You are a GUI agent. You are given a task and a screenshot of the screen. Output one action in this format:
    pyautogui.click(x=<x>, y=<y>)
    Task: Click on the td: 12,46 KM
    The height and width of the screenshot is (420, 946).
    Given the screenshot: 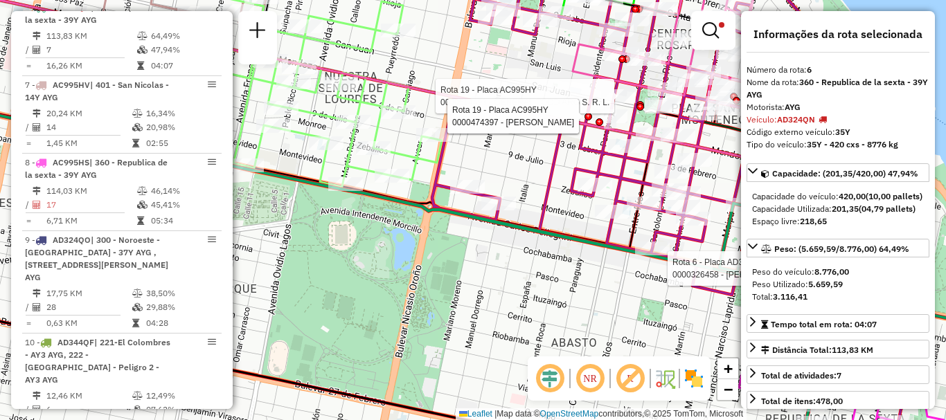 What is the action you would take?
    pyautogui.click(x=89, y=396)
    